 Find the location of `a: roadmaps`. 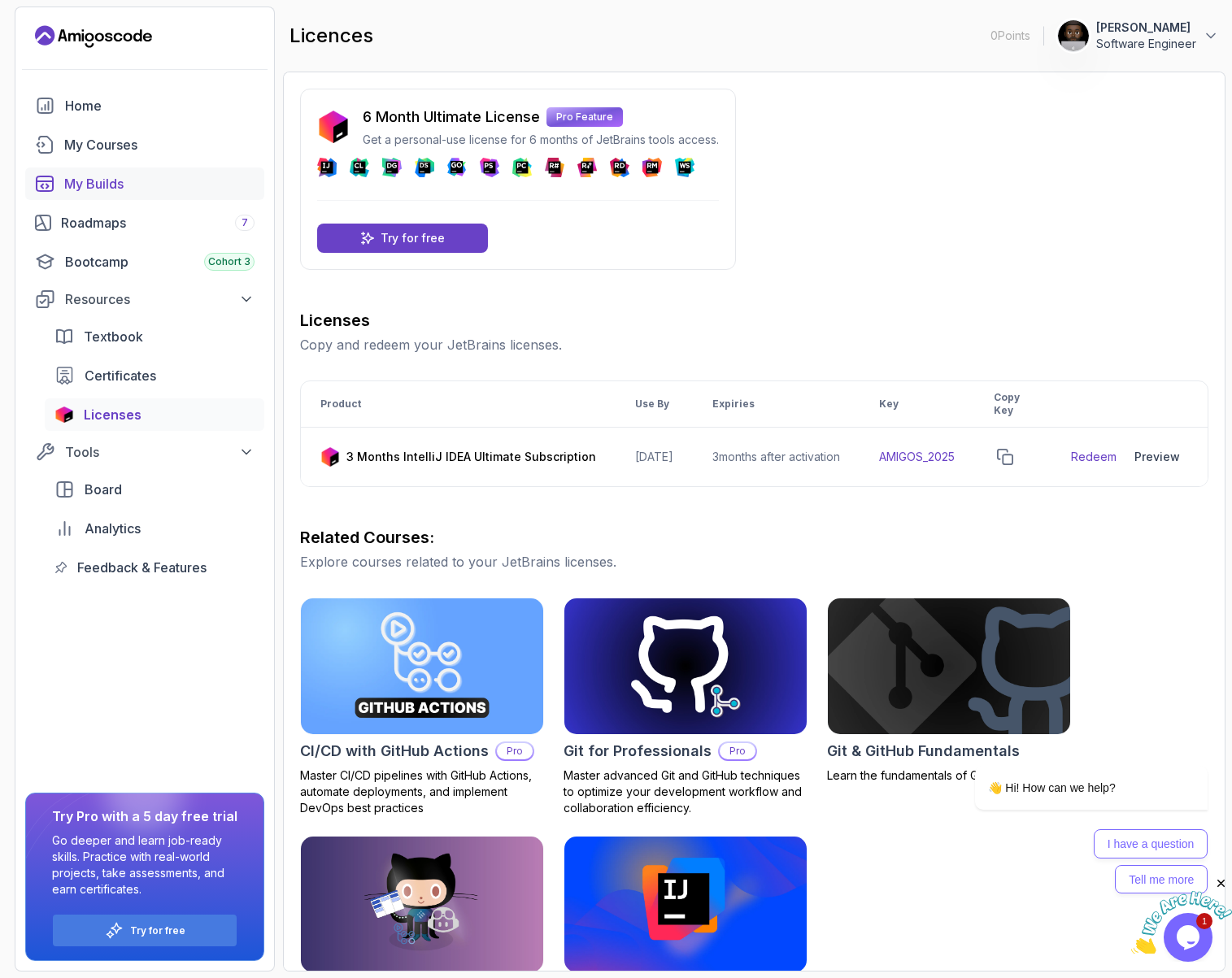

a: roadmaps is located at coordinates (145, 223).